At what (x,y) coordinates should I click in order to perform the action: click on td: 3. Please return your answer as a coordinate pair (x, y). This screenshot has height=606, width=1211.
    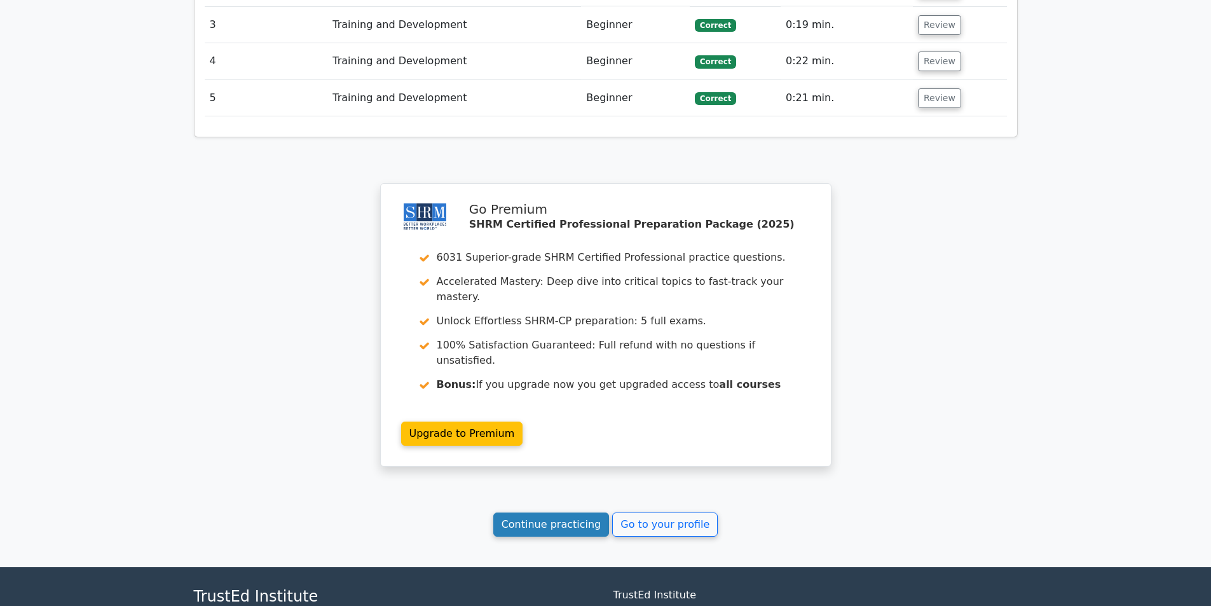
    Looking at the image, I should click on (266, 25).